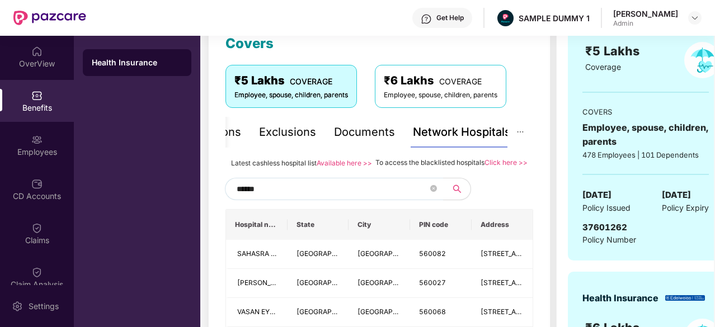 The height and width of the screenshot is (327, 715). Describe the element at coordinates (606, 208) in the screenshot. I see `span: Policy Issued` at that location.